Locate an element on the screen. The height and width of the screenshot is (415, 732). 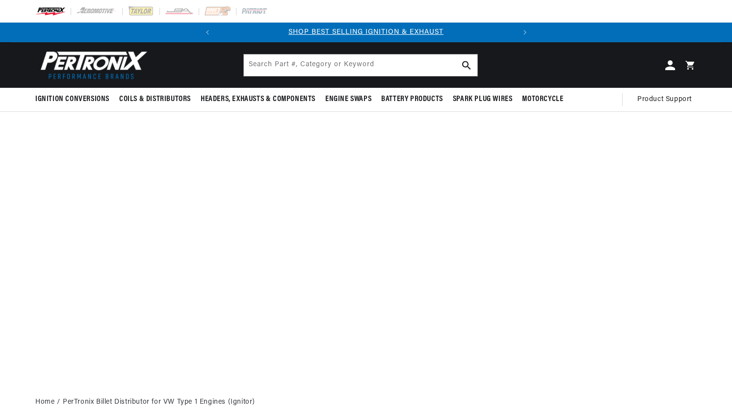
span: Ignition Conversions is located at coordinates (72, 99).